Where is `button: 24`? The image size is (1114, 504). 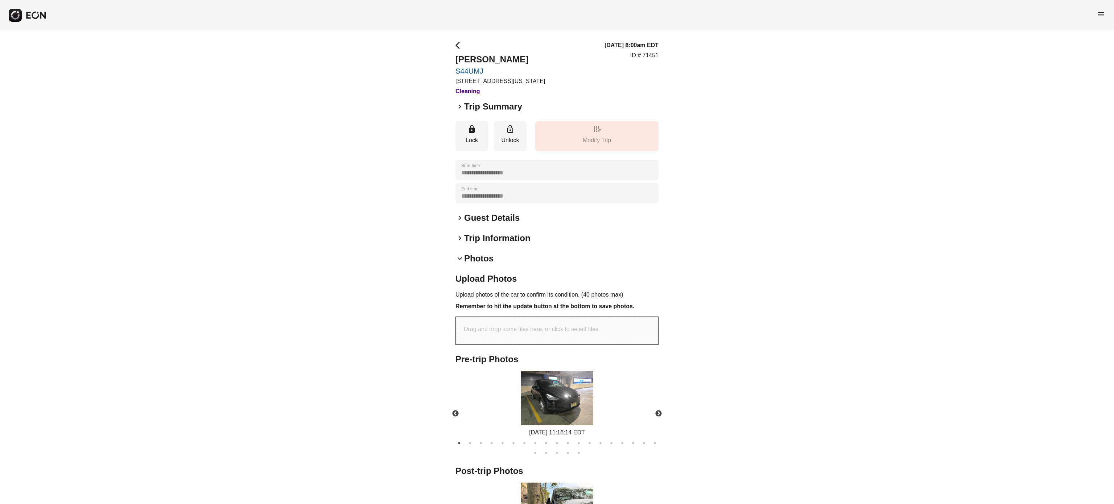 button: 24 is located at coordinates (579, 453).